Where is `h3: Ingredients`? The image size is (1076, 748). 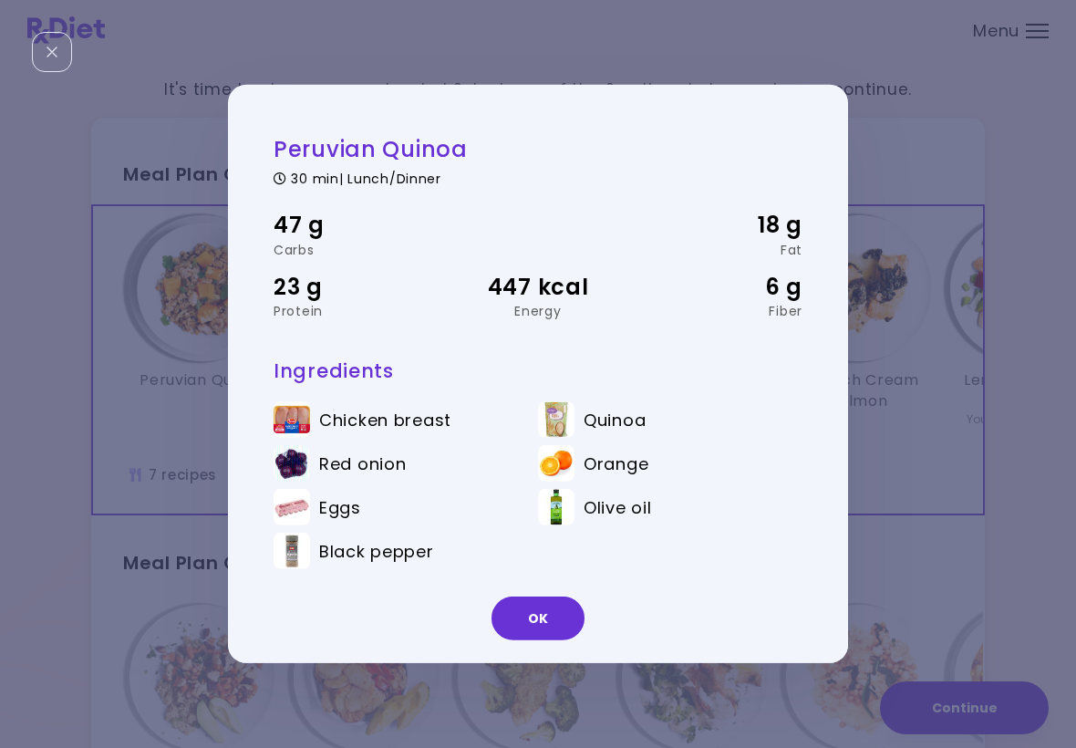 h3: Ingredients is located at coordinates (538, 370).